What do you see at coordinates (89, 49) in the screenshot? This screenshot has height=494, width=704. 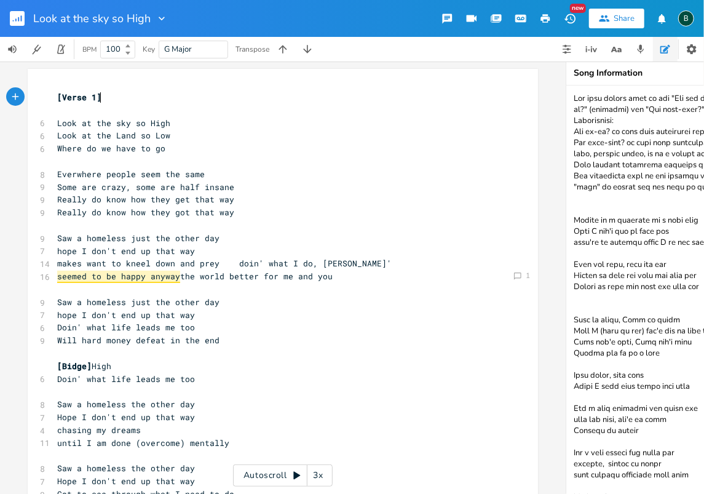 I see `div: BPM` at bounding box center [89, 49].